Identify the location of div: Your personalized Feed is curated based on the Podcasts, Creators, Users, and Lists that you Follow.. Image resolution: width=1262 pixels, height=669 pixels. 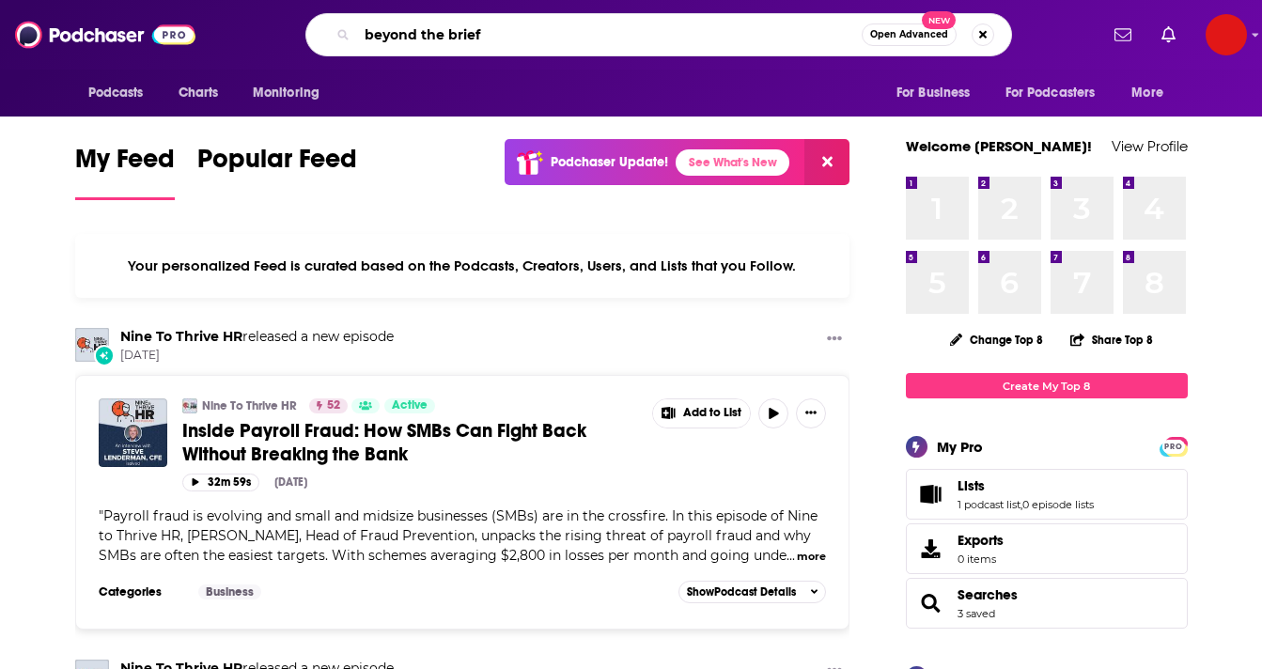
(462, 266).